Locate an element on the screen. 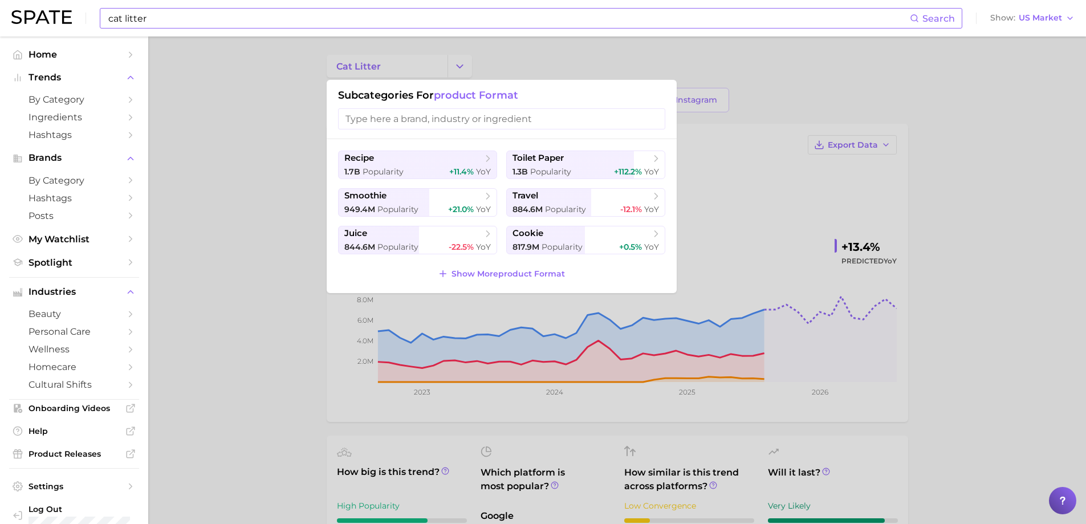 This screenshot has height=524, width=1086. input: Type here a brand, industry or ingredient is located at coordinates (502, 119).